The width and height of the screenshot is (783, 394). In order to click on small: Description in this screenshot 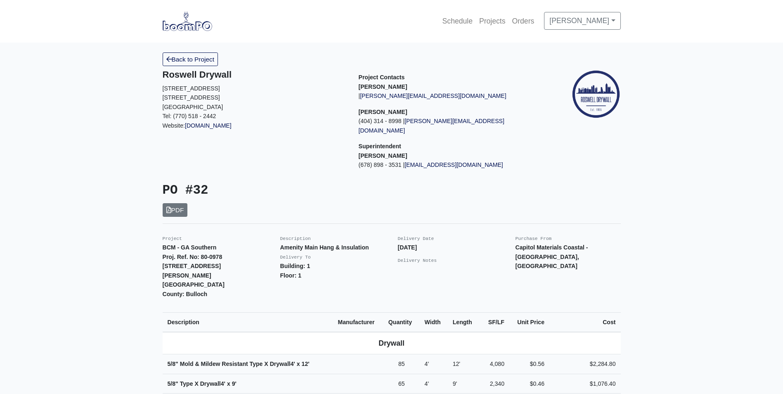, I will do `click(296, 239)`.